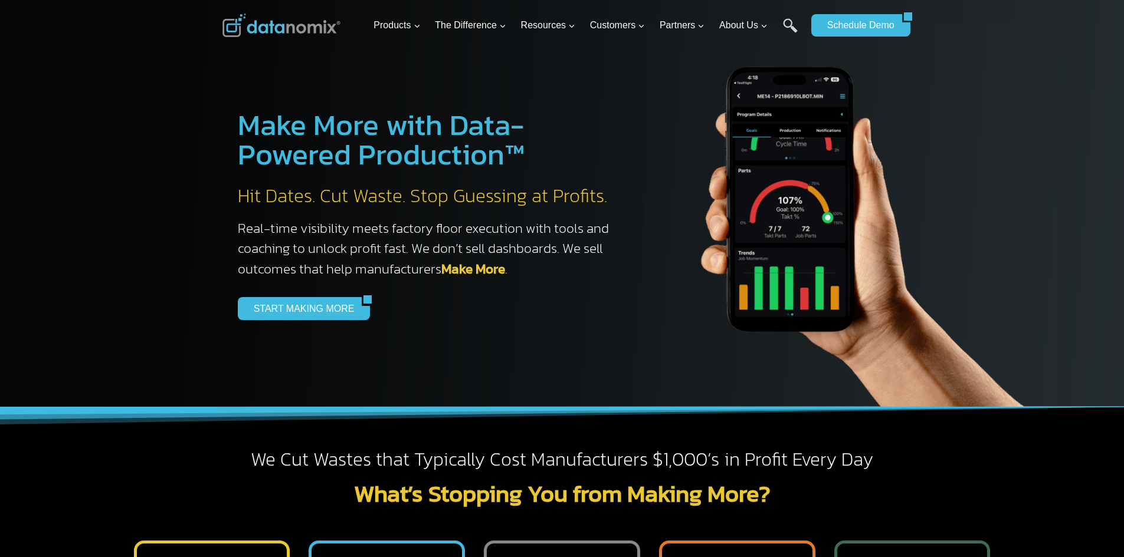 This screenshot has width=1124, height=557. What do you see at coordinates (470, 25) in the screenshot?
I see `span: The Difference` at bounding box center [470, 25].